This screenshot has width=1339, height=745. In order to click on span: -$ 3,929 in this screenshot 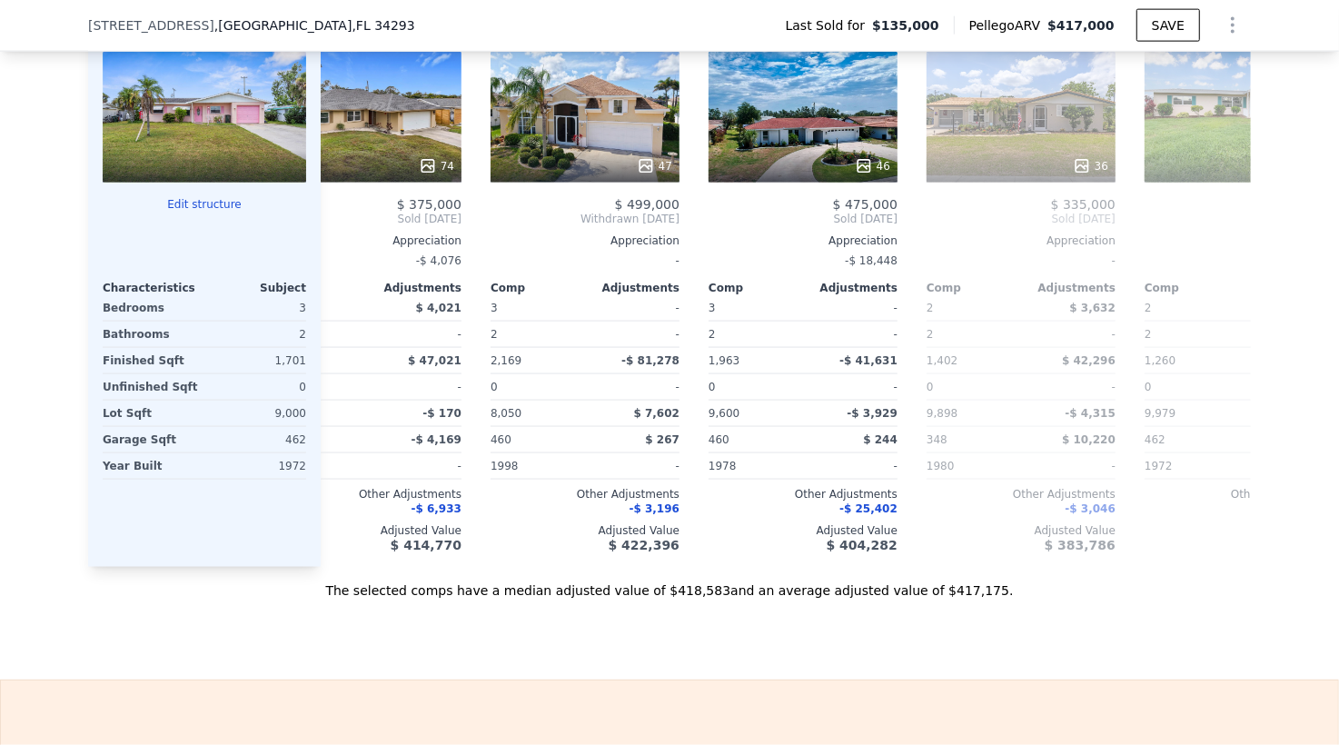, I will do `click(872, 413)`.